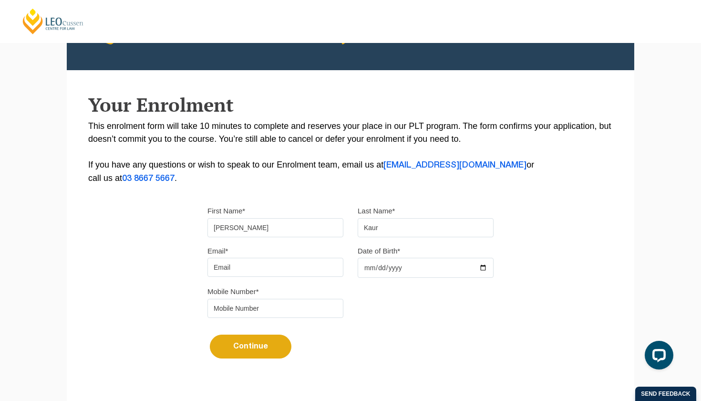 Image resolution: width=701 pixels, height=401 pixels. Describe the element at coordinates (275, 267) in the screenshot. I see `input: Email` at that location.